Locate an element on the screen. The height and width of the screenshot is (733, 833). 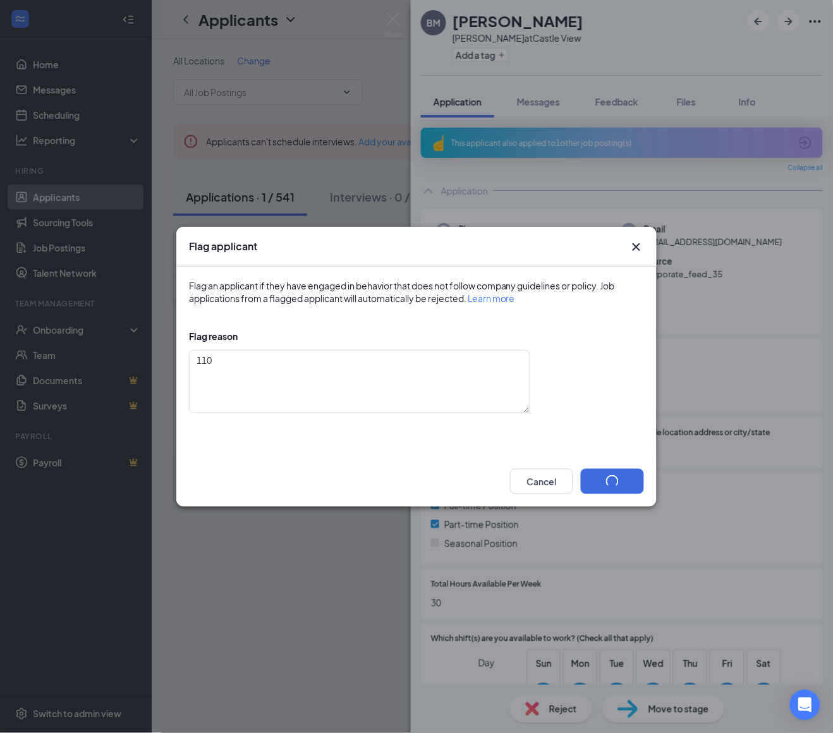
div: Open Intercom Messenger is located at coordinates (805, 705).